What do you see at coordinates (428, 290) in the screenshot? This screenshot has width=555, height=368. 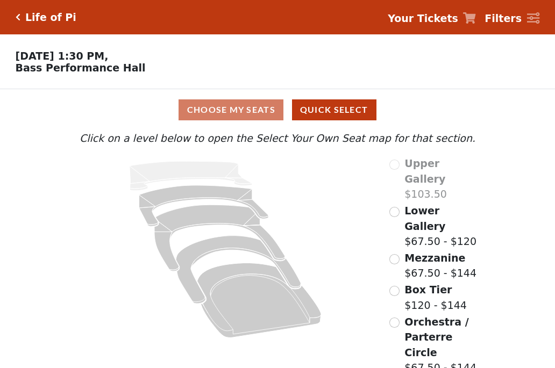 I see `span: Box Tier` at bounding box center [428, 290].